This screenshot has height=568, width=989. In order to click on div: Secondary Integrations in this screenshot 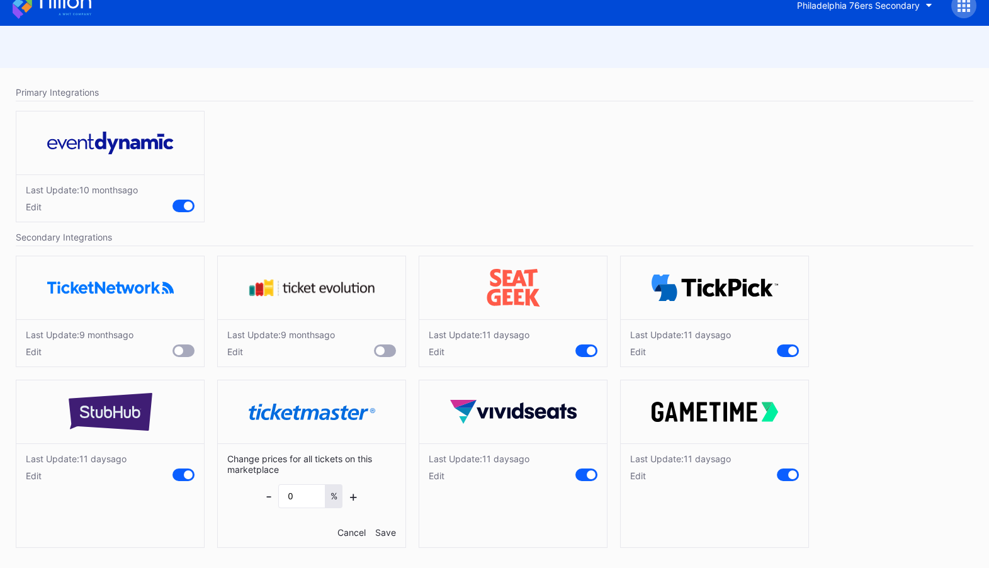, I will do `click(494, 237)`.